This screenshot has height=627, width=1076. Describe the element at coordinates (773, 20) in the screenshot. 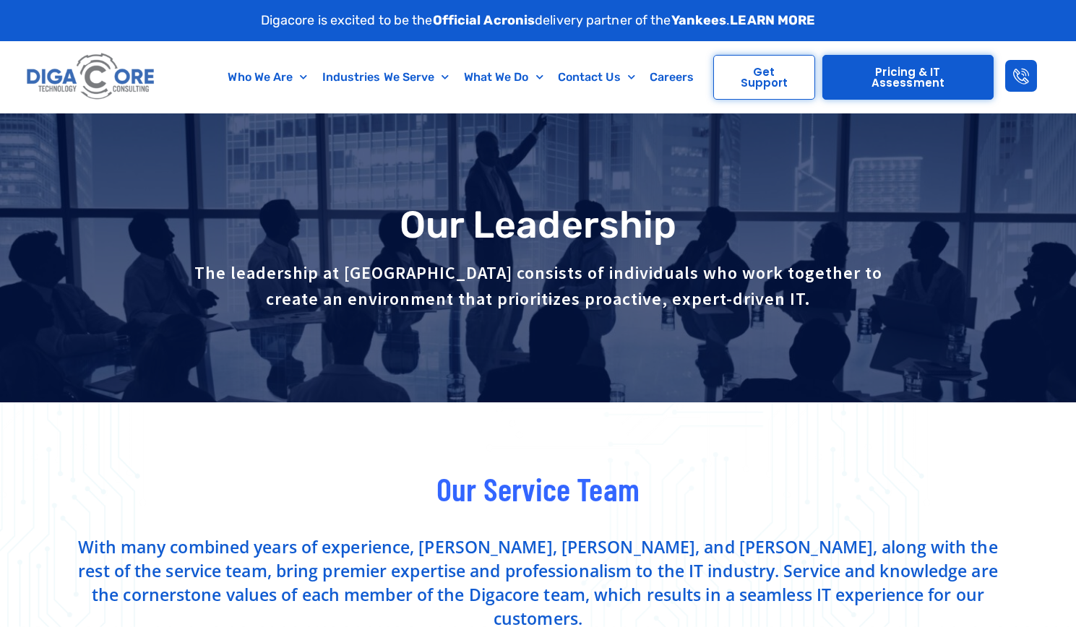

I see `a: LEARN MORE` at that location.